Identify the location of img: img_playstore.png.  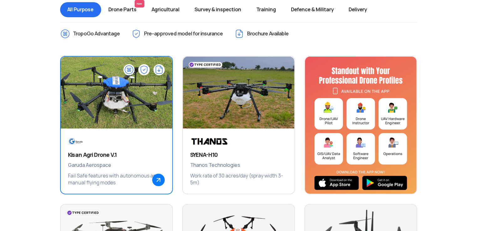
(385, 183).